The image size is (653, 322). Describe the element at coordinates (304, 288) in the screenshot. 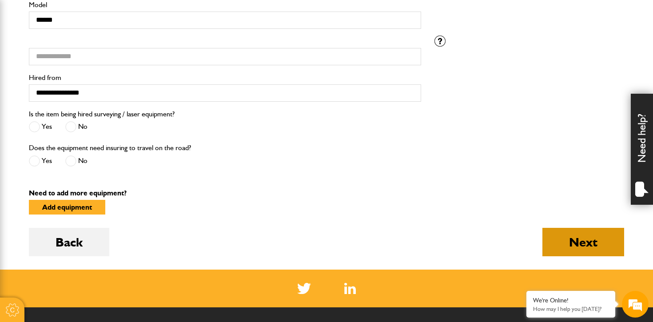

I see `a: Twitter` at that location.